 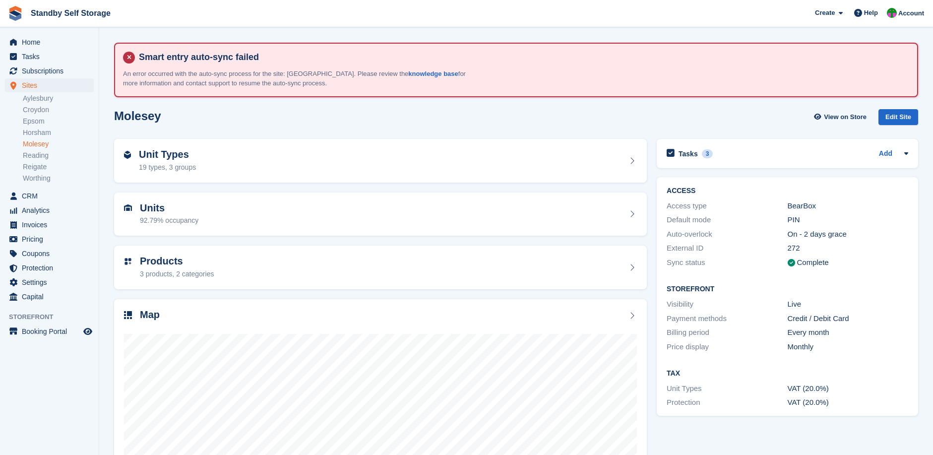 What do you see at coordinates (52, 239) in the screenshot?
I see `span: Pricing` at bounding box center [52, 239].